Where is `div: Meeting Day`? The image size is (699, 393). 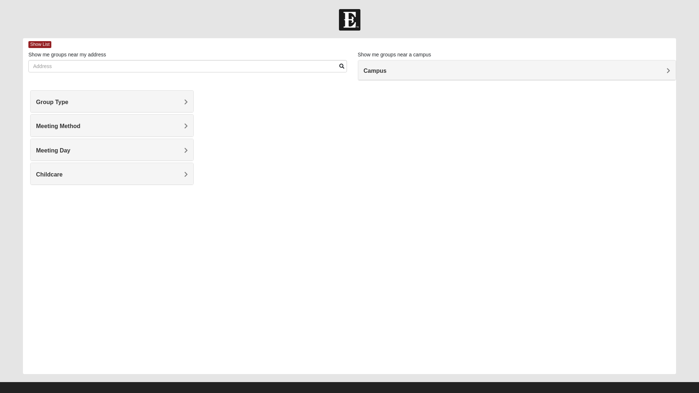 div: Meeting Day is located at coordinates (112, 150).